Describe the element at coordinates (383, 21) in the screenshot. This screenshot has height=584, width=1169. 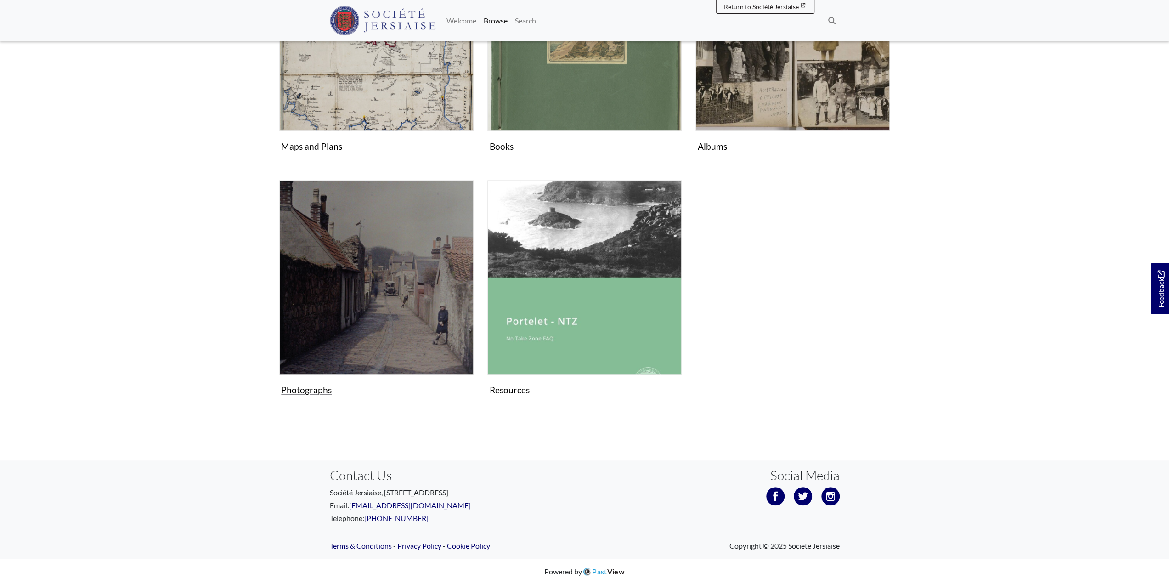
I see `a: Société Jersiaise logo` at that location.